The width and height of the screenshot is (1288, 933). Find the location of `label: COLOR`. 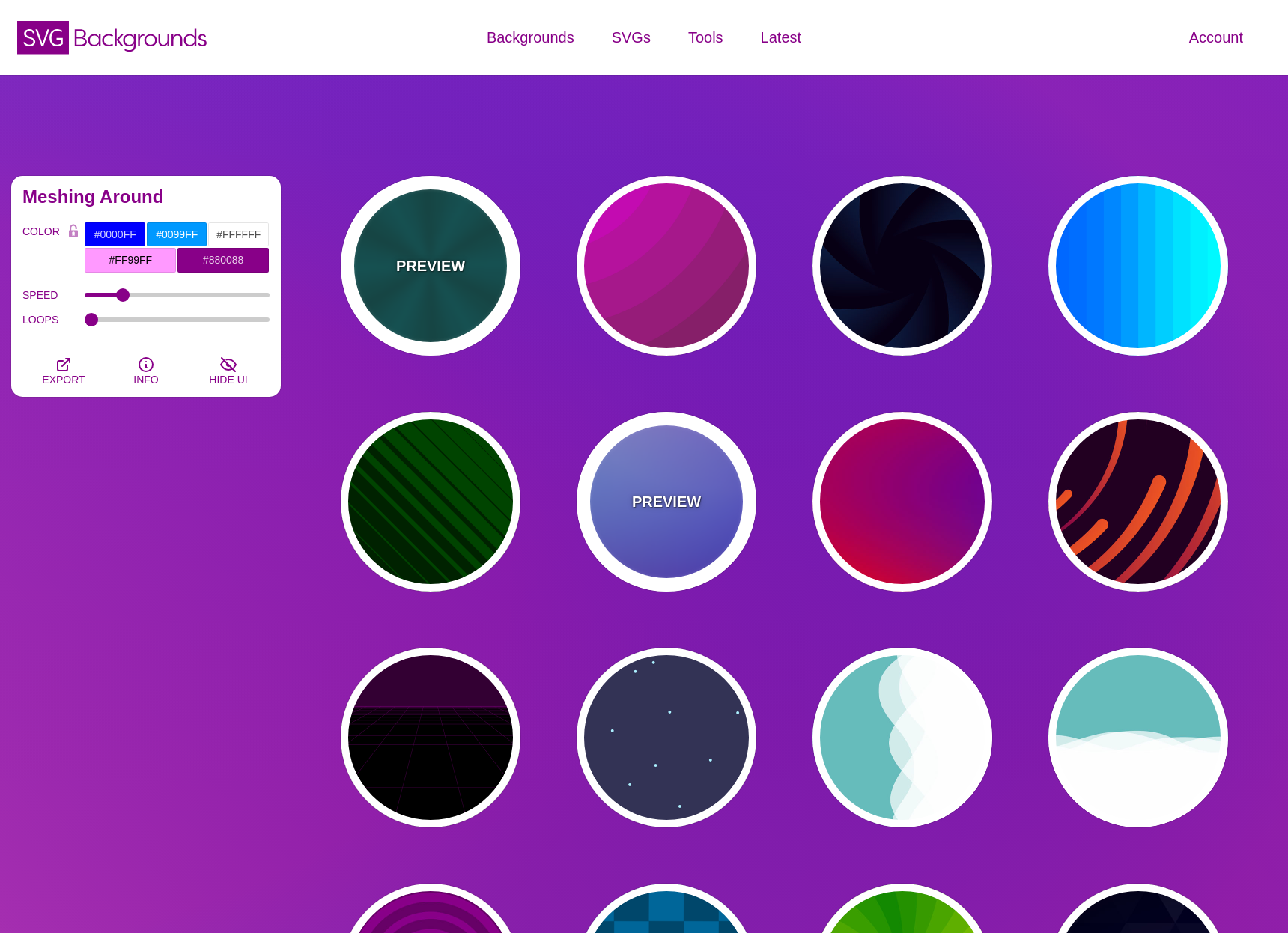

label: COLOR is located at coordinates (42, 247).